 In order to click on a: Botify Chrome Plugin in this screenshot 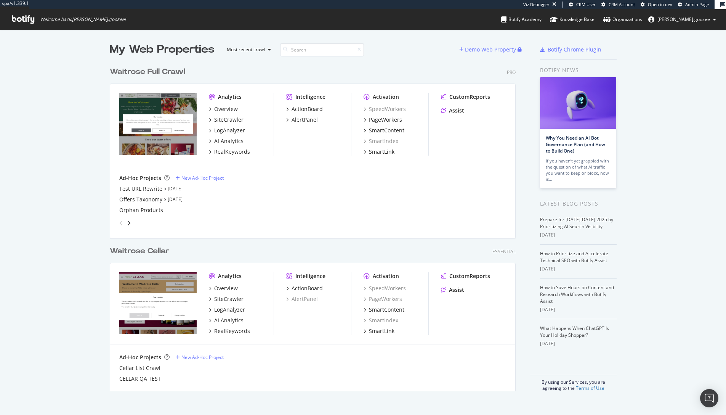, I will do `click(571, 50)`.